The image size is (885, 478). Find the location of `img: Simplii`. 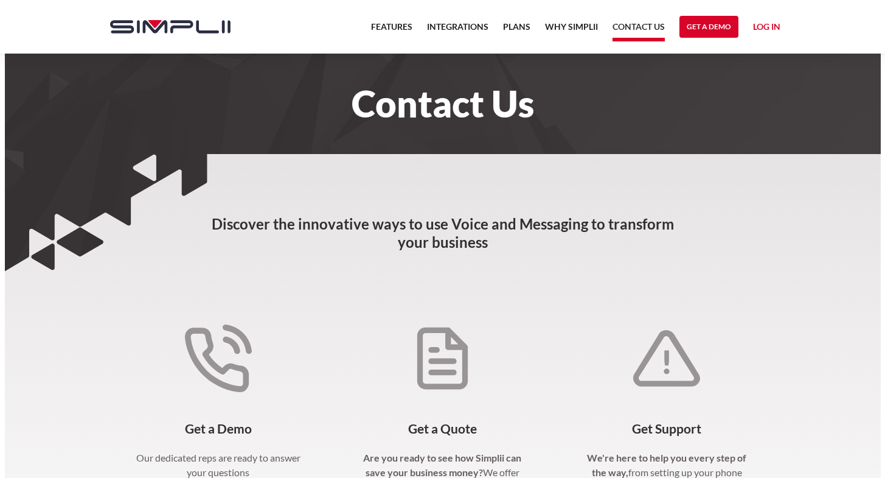

img: Simplii is located at coordinates (170, 27).